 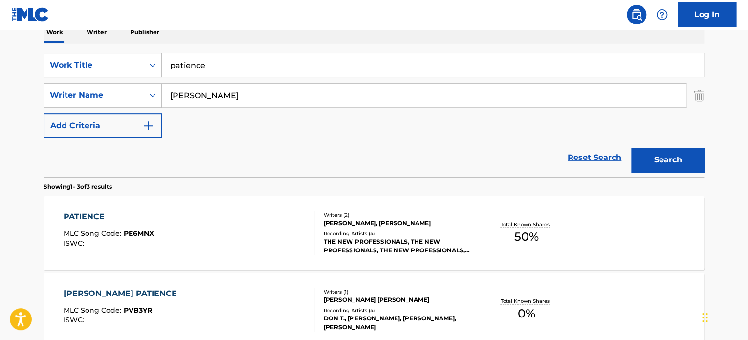 I want to click on form: Search Form, so click(x=374, y=115).